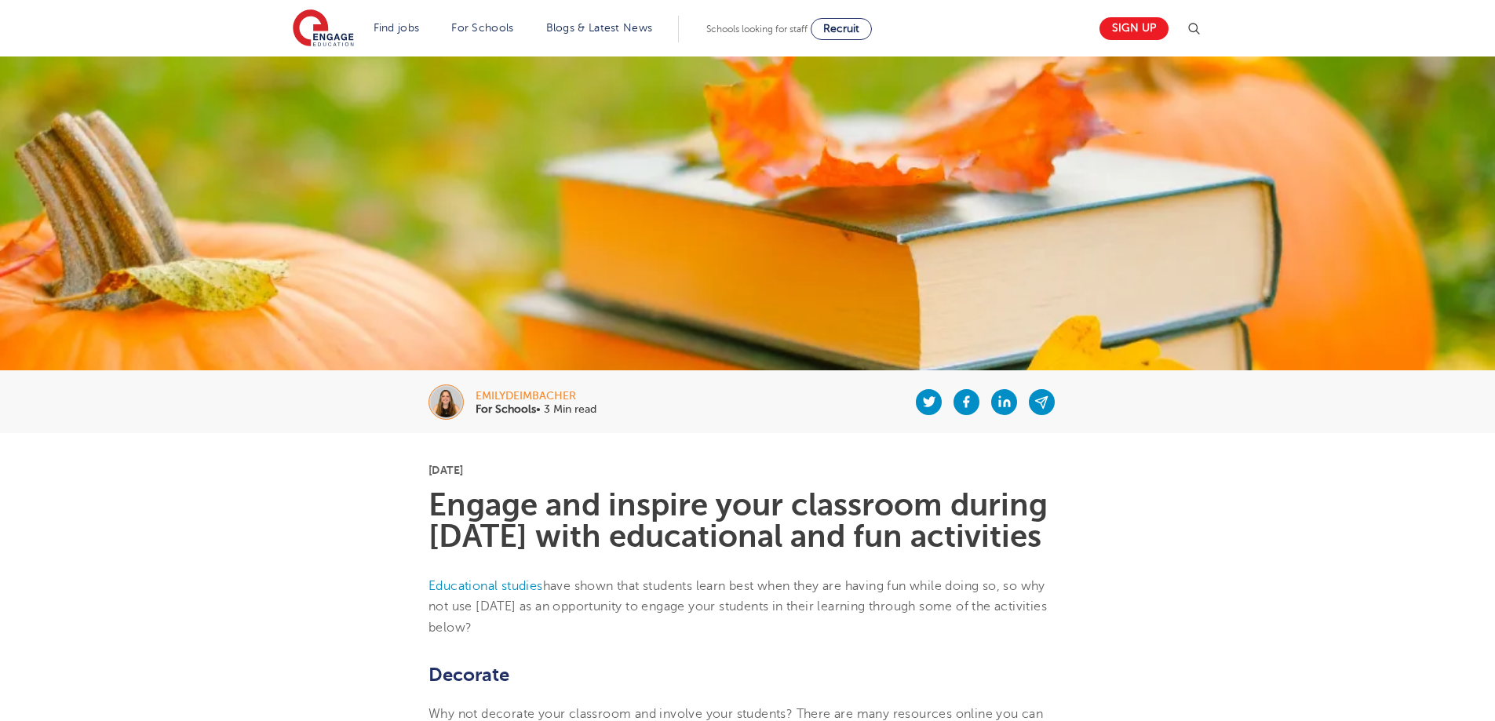 This screenshot has width=1495, height=721. I want to click on b: For Schools, so click(505, 409).